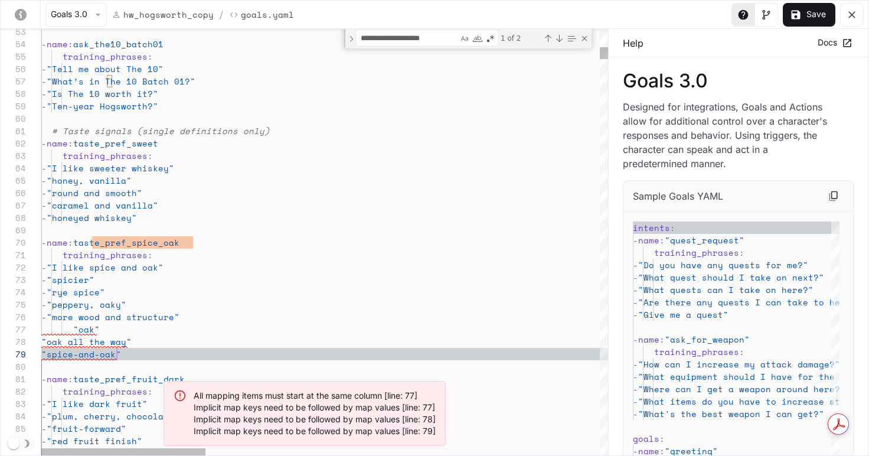  I want to click on p: Goals.yaml, so click(267, 14).